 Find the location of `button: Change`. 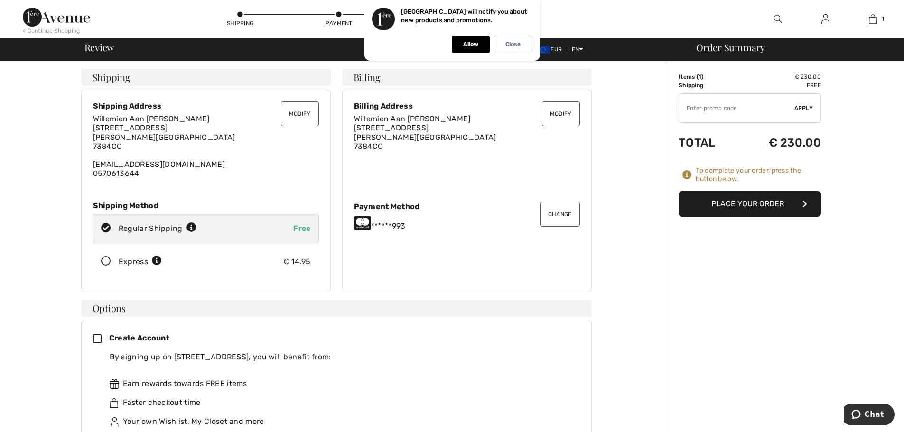

button: Change is located at coordinates (560, 214).